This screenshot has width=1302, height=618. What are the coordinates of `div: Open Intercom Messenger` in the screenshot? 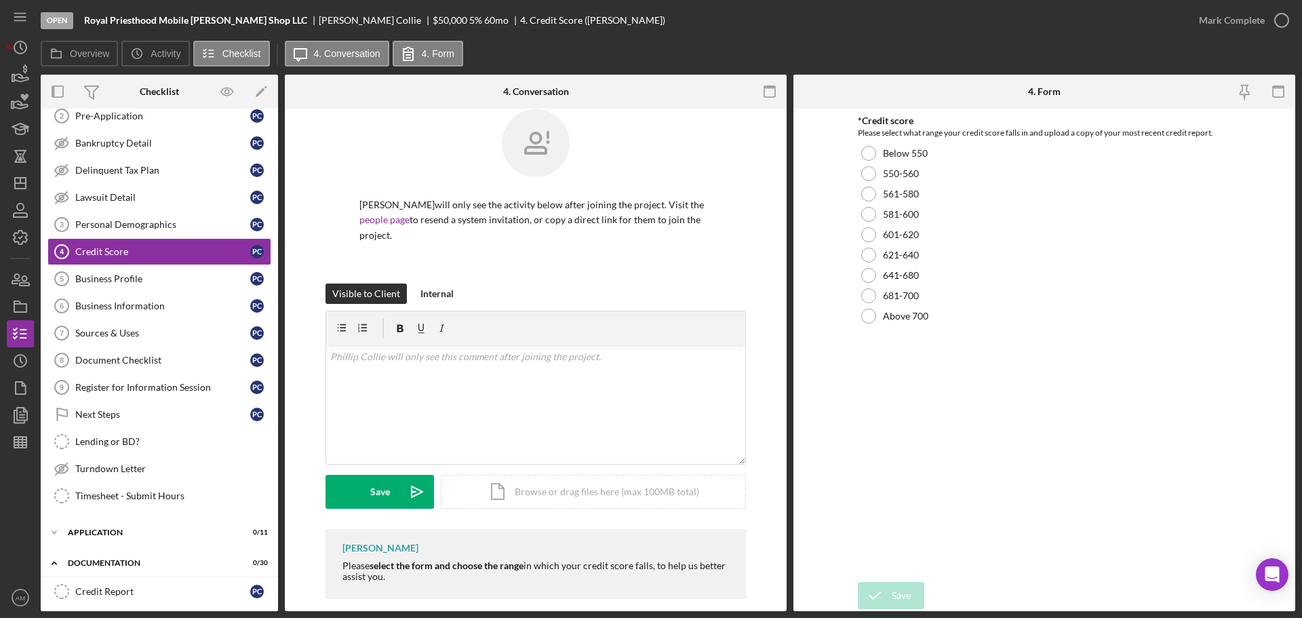 It's located at (1272, 574).